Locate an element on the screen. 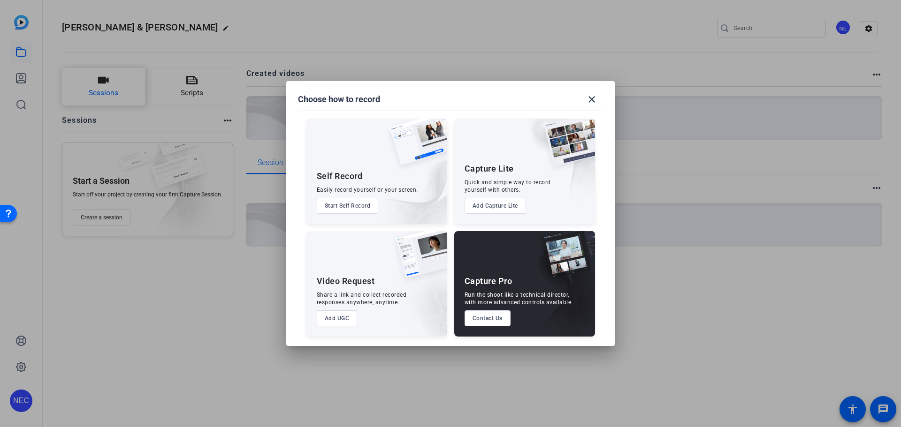 The width and height of the screenshot is (901, 427). div: Video Request is located at coordinates (346, 282).